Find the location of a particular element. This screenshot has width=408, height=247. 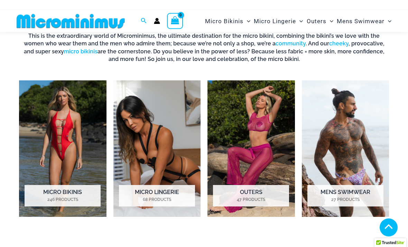

img: Outers is located at coordinates (251, 148).